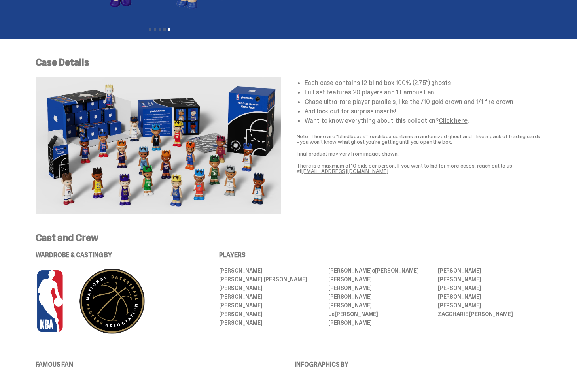 The image size is (583, 369). What do you see at coordinates (160, 30) in the screenshot?
I see `button: View slide 3` at bounding box center [160, 30].